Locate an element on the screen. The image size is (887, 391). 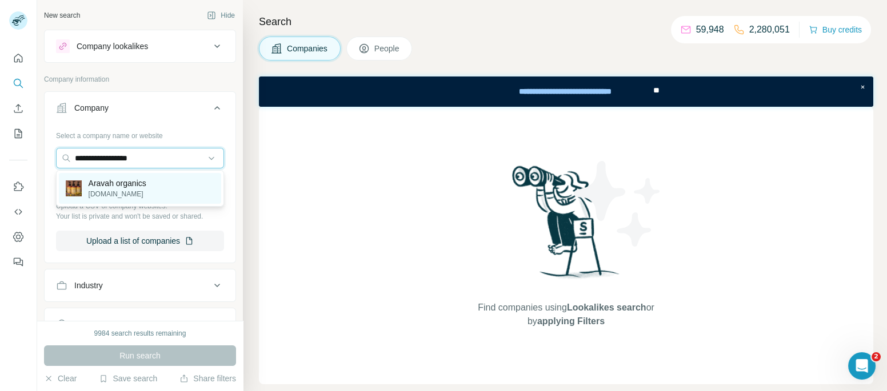
button: HQ location is located at coordinates (140, 325).